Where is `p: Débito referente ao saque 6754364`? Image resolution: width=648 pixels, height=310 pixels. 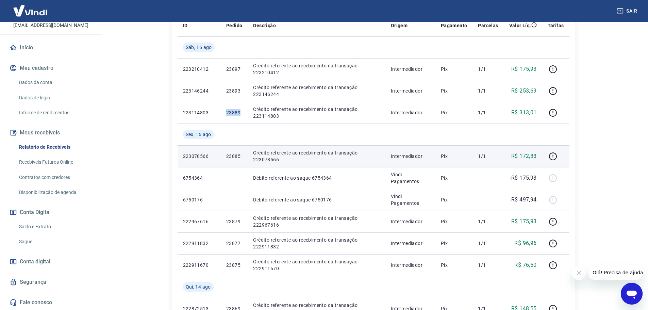
p: Débito referente ao saque 6754364 is located at coordinates (316, 178).